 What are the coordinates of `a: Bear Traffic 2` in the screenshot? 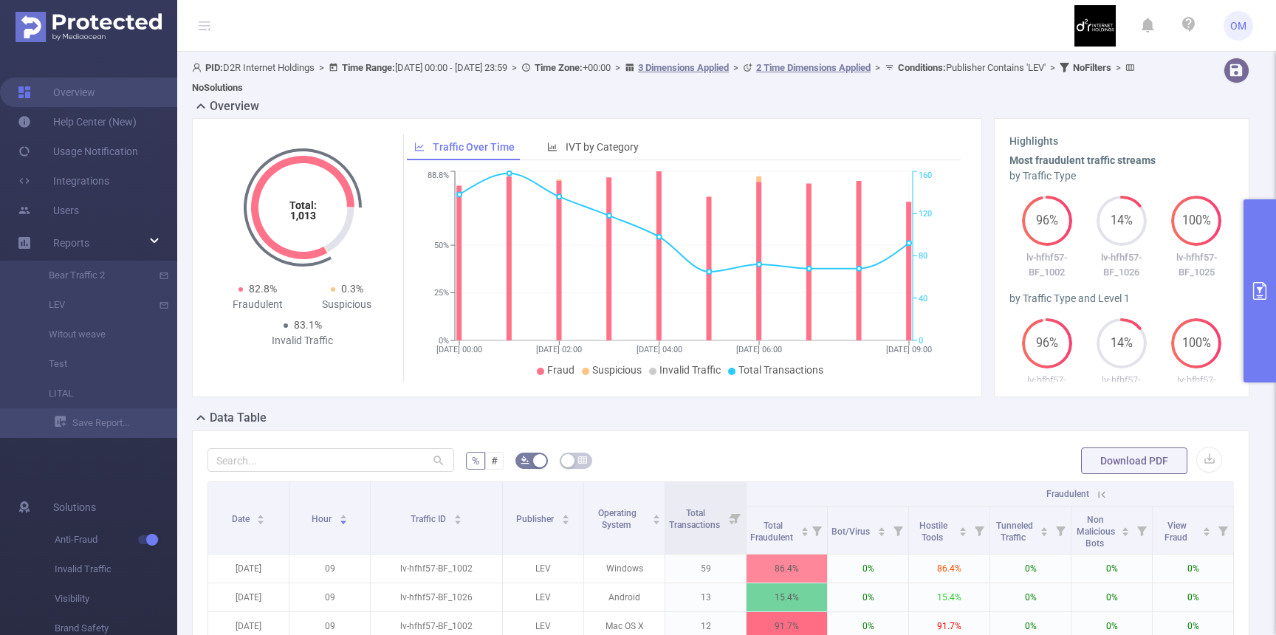 It's located at (95, 275).